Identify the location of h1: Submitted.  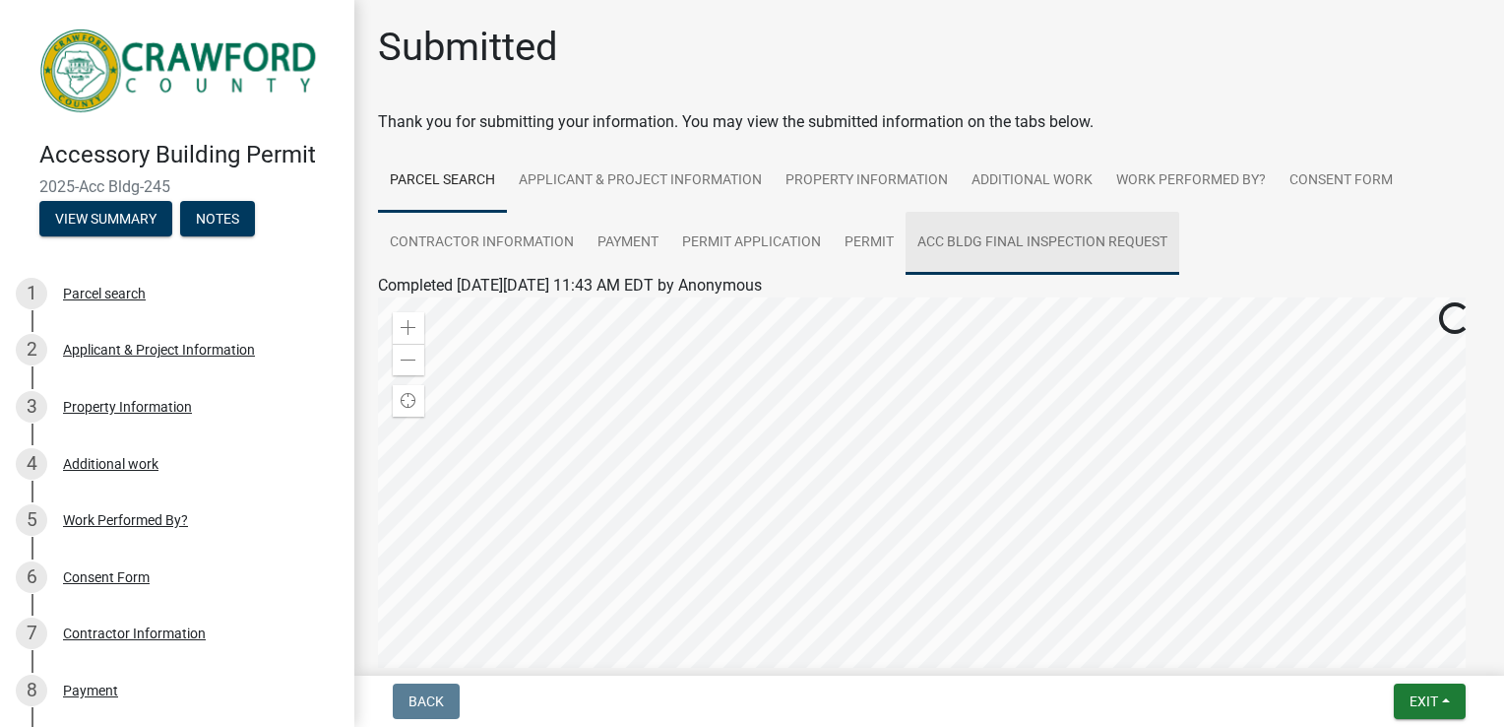
(468, 47).